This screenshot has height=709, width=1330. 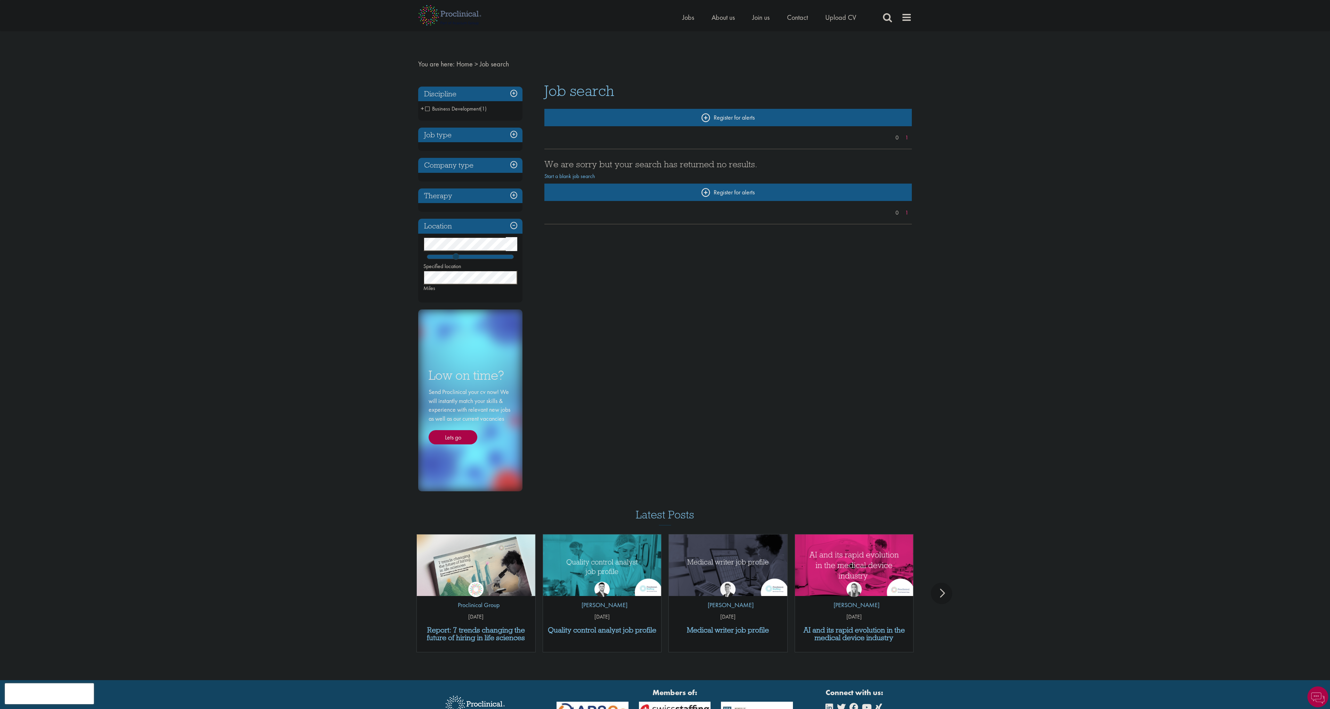 I want to click on strong: Members of:, so click(x=675, y=692).